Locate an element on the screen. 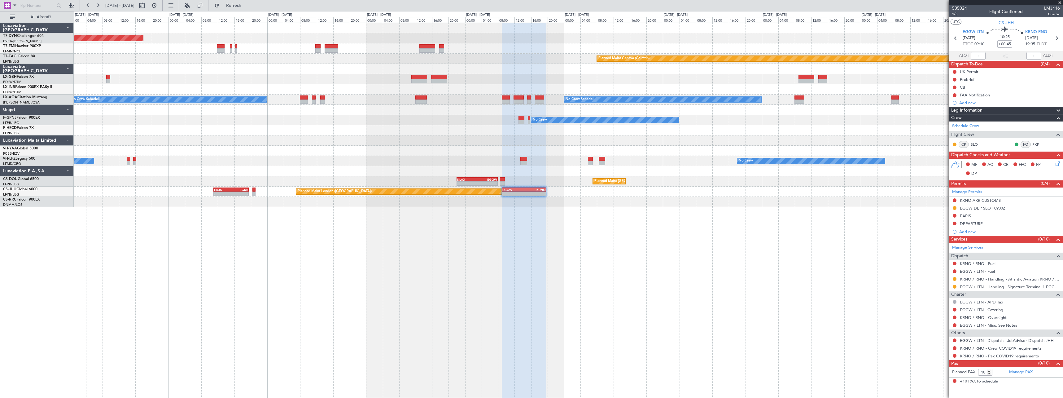 Image resolution: width=1063 pixels, height=398 pixels. span: 09:10 is located at coordinates (979, 44).